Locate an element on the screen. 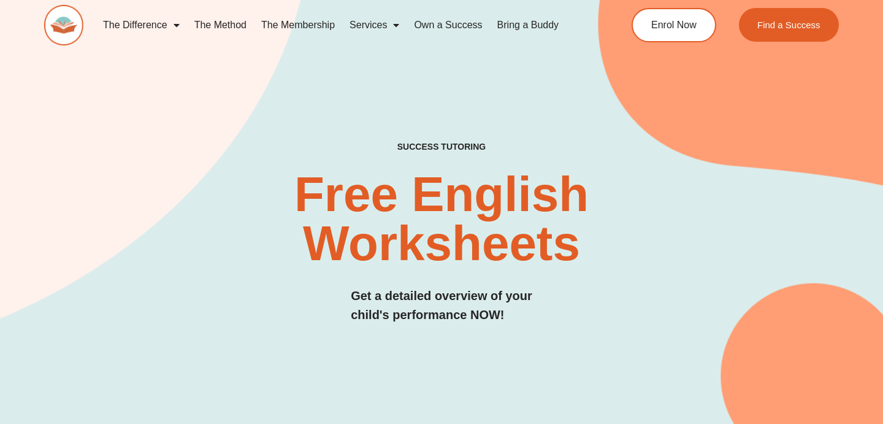 Image resolution: width=883 pixels, height=424 pixels. h4: SUCCESS TUTORING​ is located at coordinates (442, 147).